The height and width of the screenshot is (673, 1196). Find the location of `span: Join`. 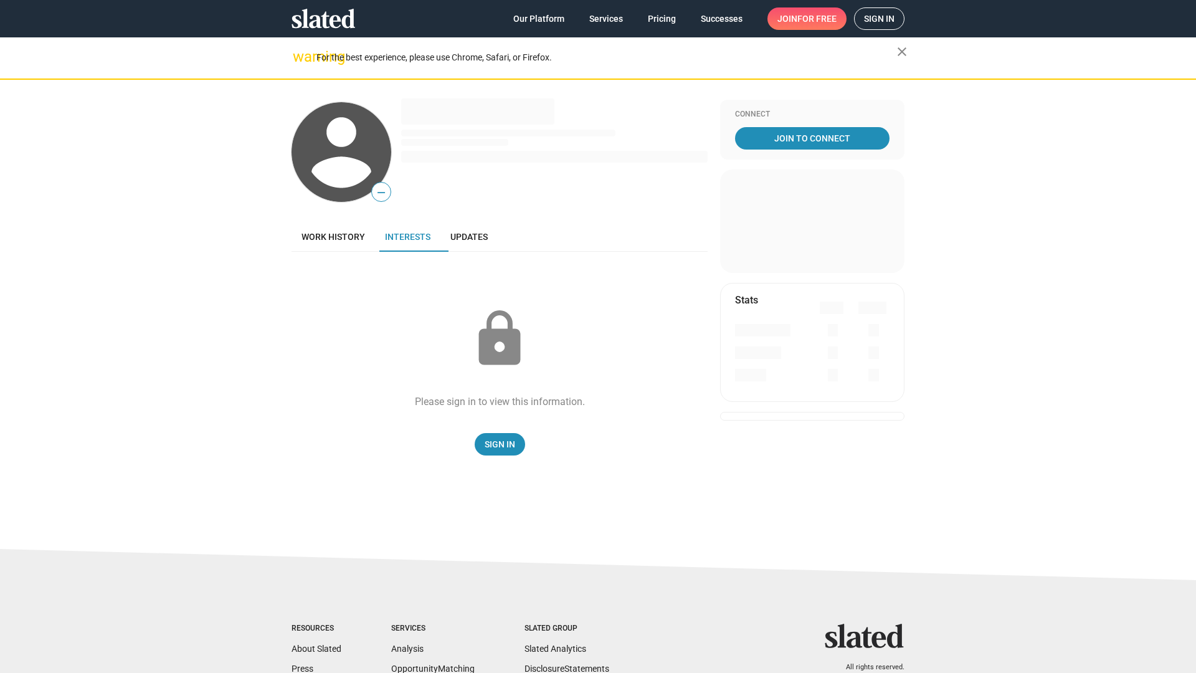

span: Join is located at coordinates (807, 19).